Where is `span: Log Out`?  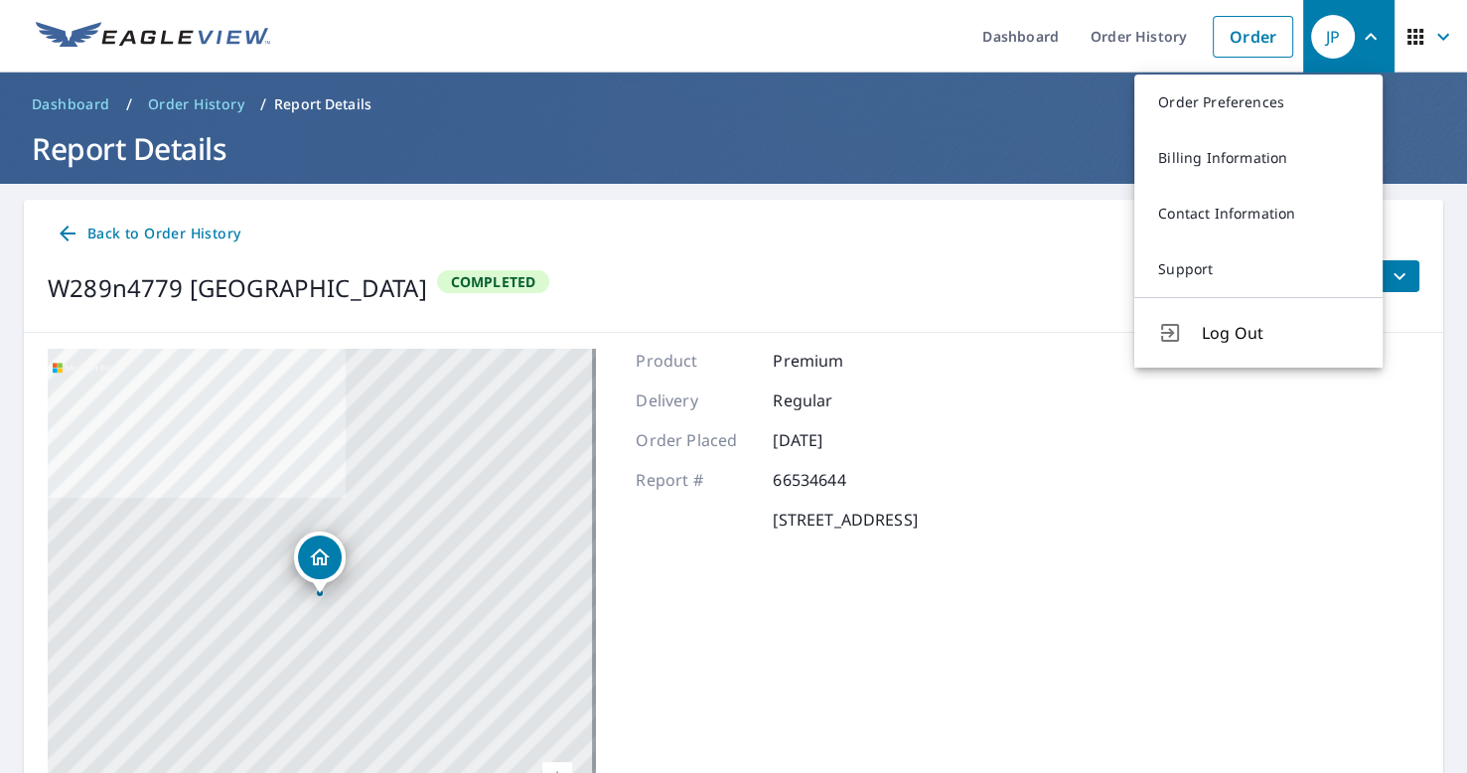
span: Log Out is located at coordinates (1280, 333).